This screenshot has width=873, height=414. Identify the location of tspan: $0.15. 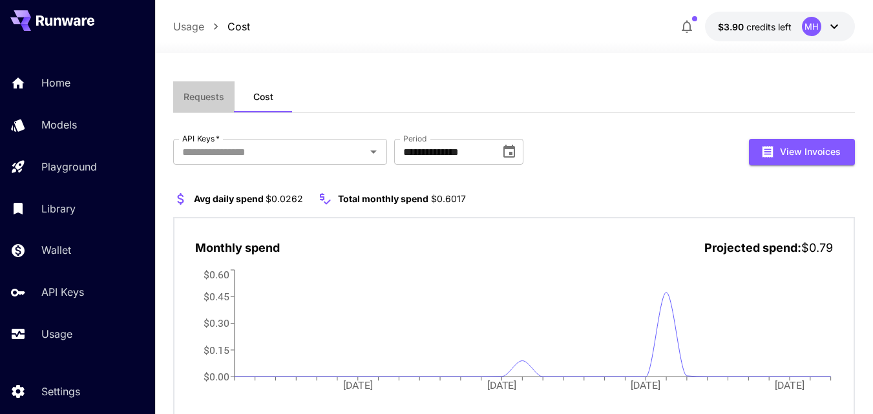
(217, 350).